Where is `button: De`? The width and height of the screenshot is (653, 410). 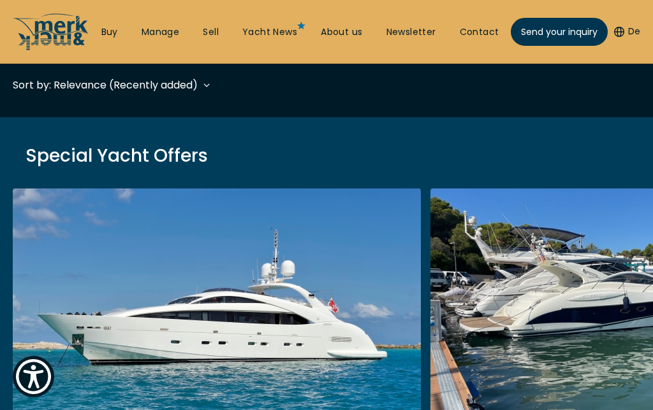
button: De is located at coordinates (626, 32).